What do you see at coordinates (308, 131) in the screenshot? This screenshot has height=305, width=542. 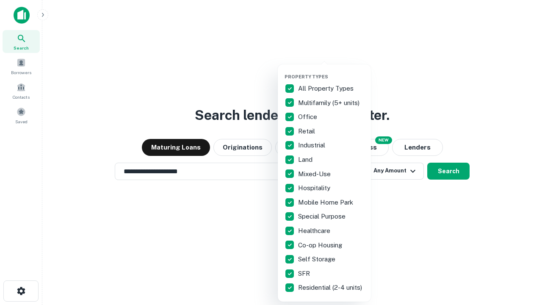 I see `p: Retail` at bounding box center [308, 131].